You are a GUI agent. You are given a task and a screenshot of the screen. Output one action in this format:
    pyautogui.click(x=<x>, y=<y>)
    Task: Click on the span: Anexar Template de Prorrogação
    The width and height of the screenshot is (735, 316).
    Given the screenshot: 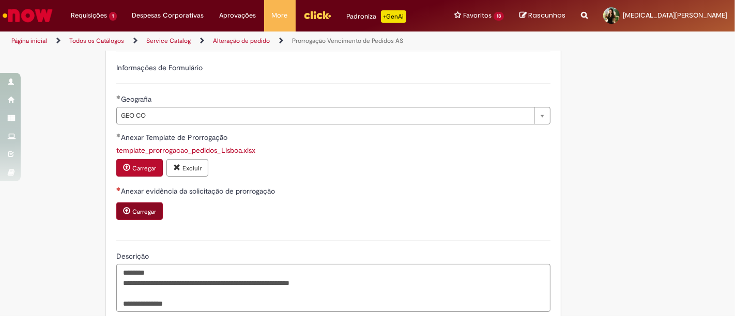 What is the action you would take?
    pyautogui.click(x=175, y=138)
    